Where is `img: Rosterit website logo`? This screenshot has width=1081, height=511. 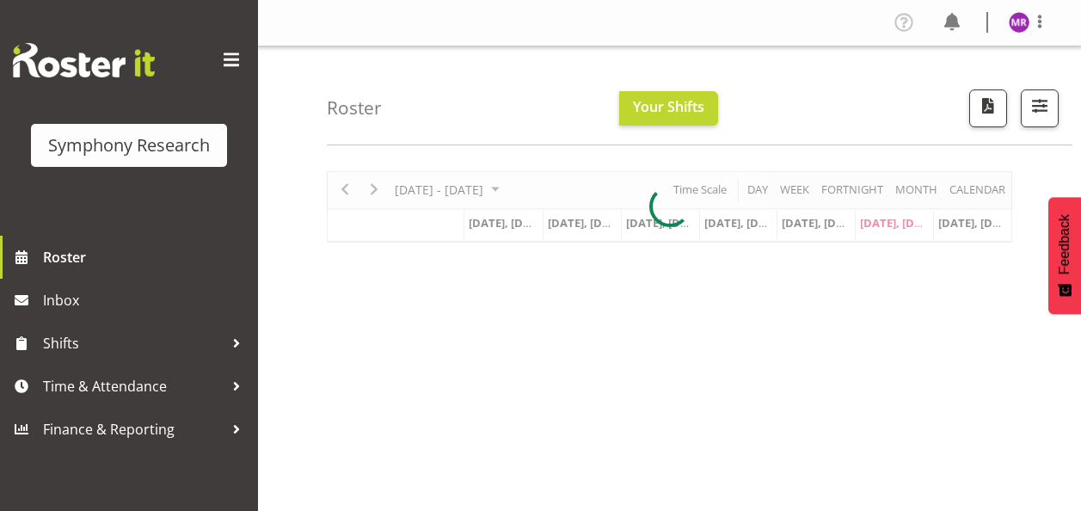 img: Rosterit website logo is located at coordinates (83, 60).